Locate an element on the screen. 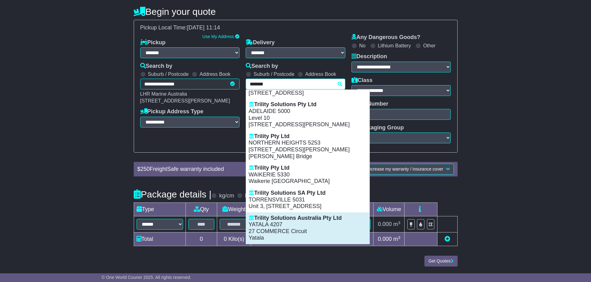 This screenshot has width=591, height=282. p: YATALA 4207 is located at coordinates (308, 225).